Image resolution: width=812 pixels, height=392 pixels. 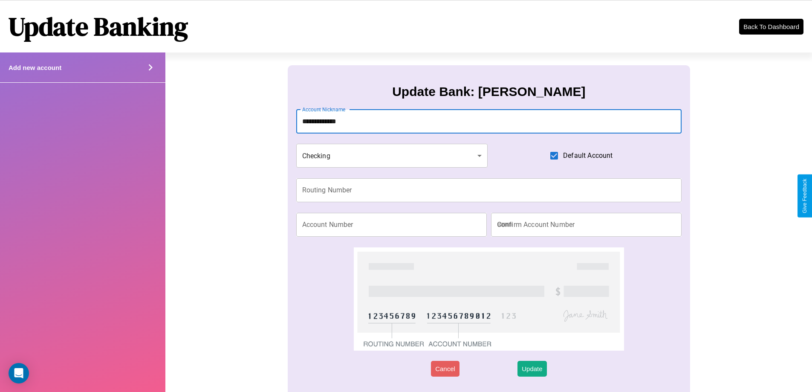 I want to click on div: Open Intercom Messenger, so click(x=19, y=373).